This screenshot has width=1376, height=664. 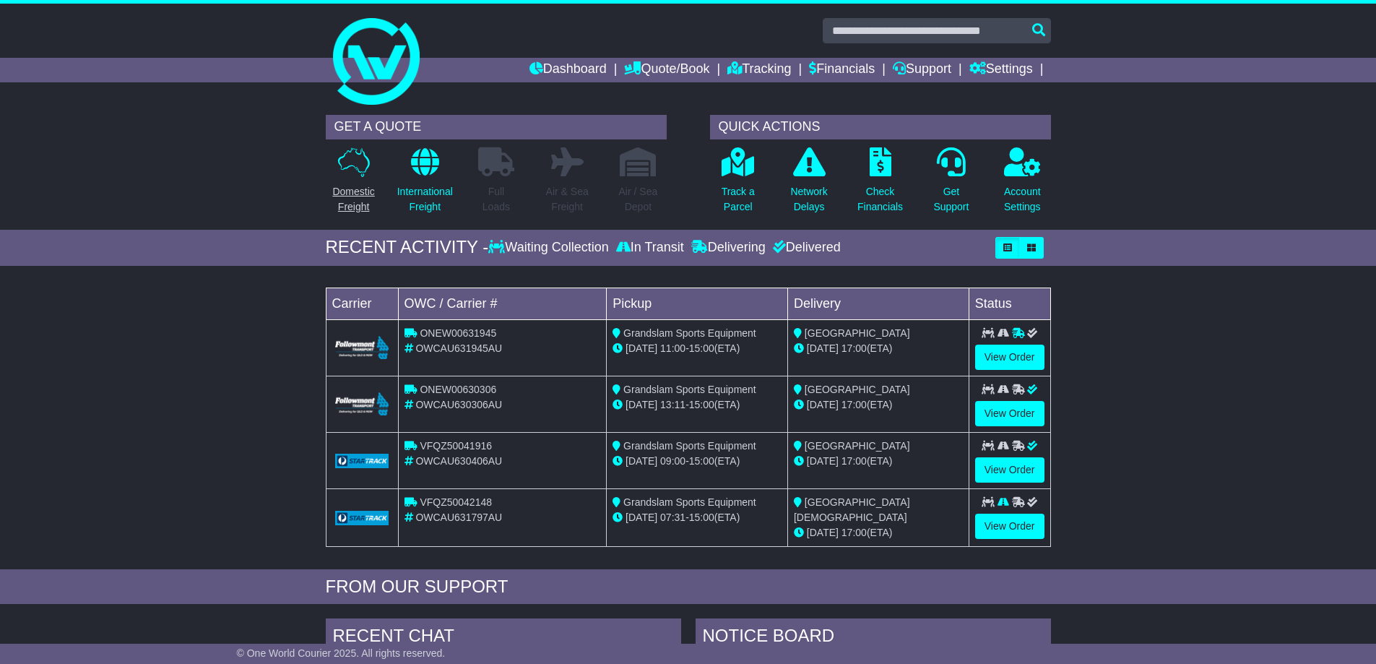 I want to click on a: Settings, so click(x=1001, y=70).